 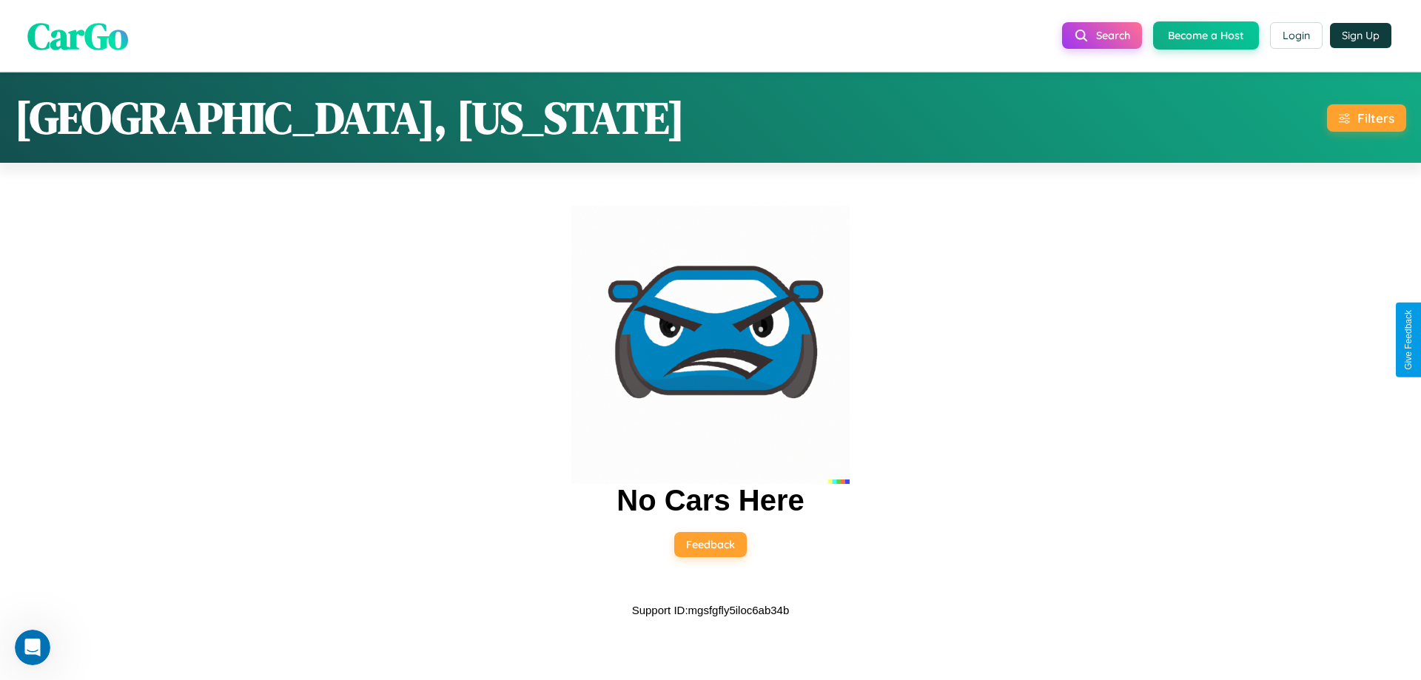 What do you see at coordinates (711, 545) in the screenshot?
I see `button: Feedback` at bounding box center [711, 545].